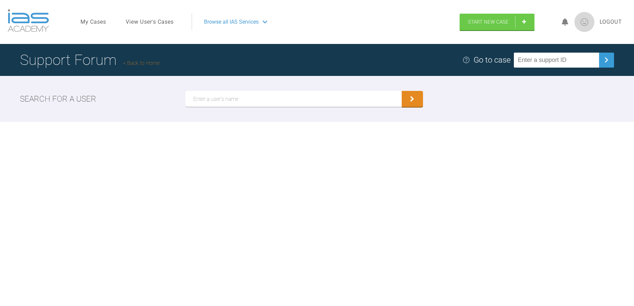 This screenshot has width=634, height=306. Describe the element at coordinates (610, 22) in the screenshot. I see `a: Logout` at that location.